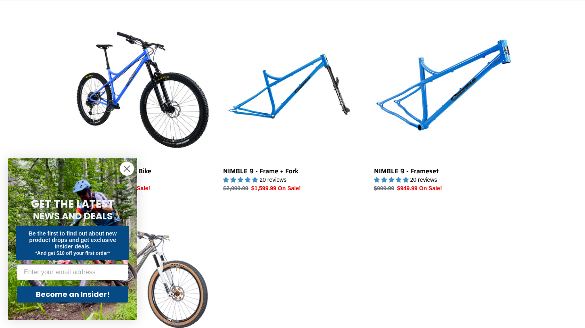 The image size is (585, 328). Describe the element at coordinates (73, 204) in the screenshot. I see `span: GET THE LATEST` at that location.